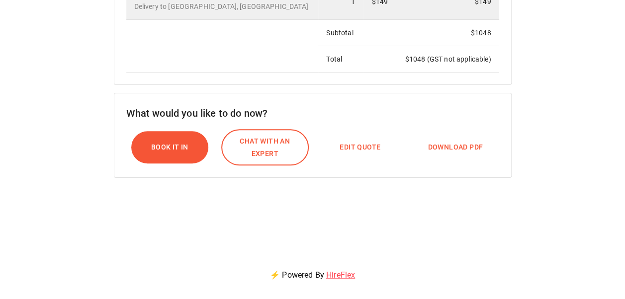 Image resolution: width=625 pixels, height=299 pixels. I want to click on button: Edit Quote, so click(360, 147).